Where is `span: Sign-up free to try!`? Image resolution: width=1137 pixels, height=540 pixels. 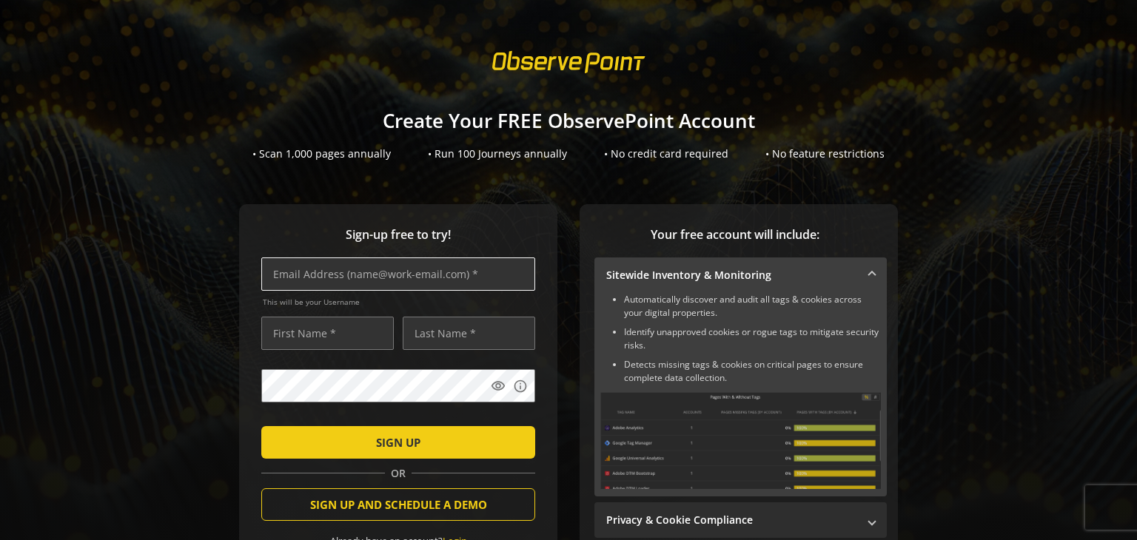 span: Sign-up free to try! is located at coordinates (398, 235).